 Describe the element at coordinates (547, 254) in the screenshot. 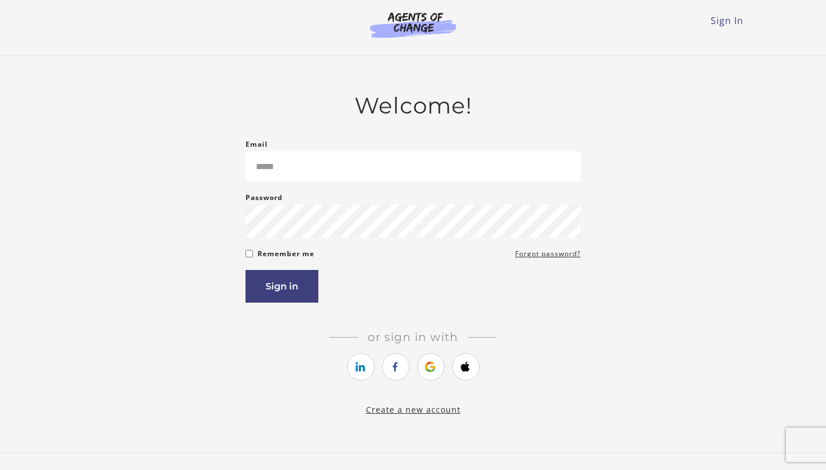

I see `a: Forgot password?` at that location.